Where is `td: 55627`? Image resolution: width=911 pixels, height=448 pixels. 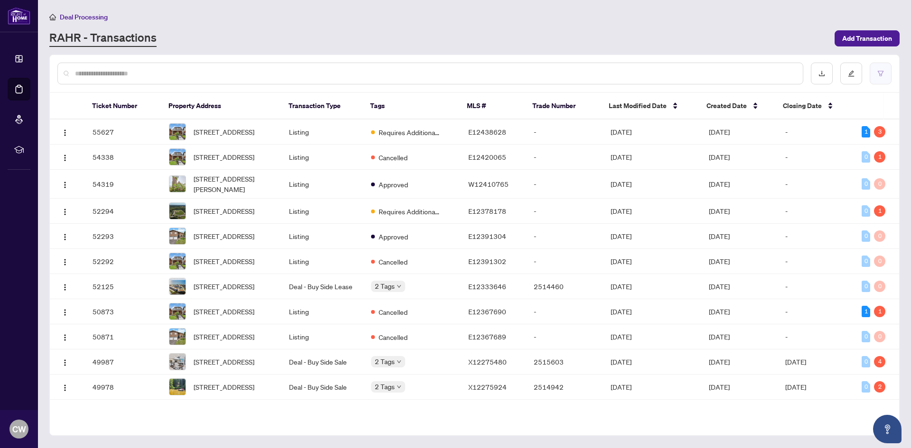
td: 55627 is located at coordinates (123, 132).